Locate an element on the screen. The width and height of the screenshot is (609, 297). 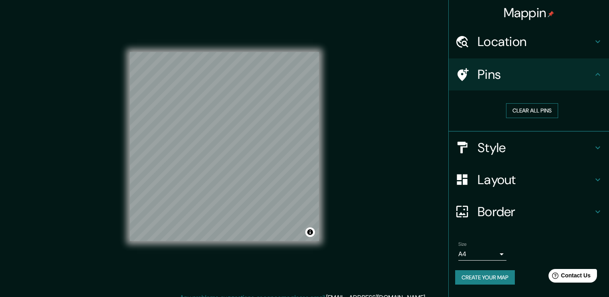
h4: Border is located at coordinates (536, 212).